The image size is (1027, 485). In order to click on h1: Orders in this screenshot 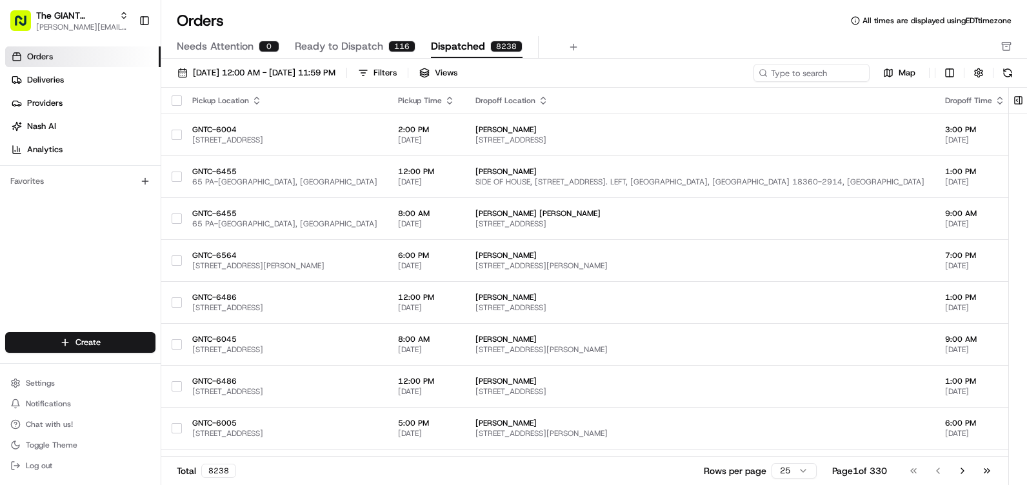, I will do `click(200, 21)`.